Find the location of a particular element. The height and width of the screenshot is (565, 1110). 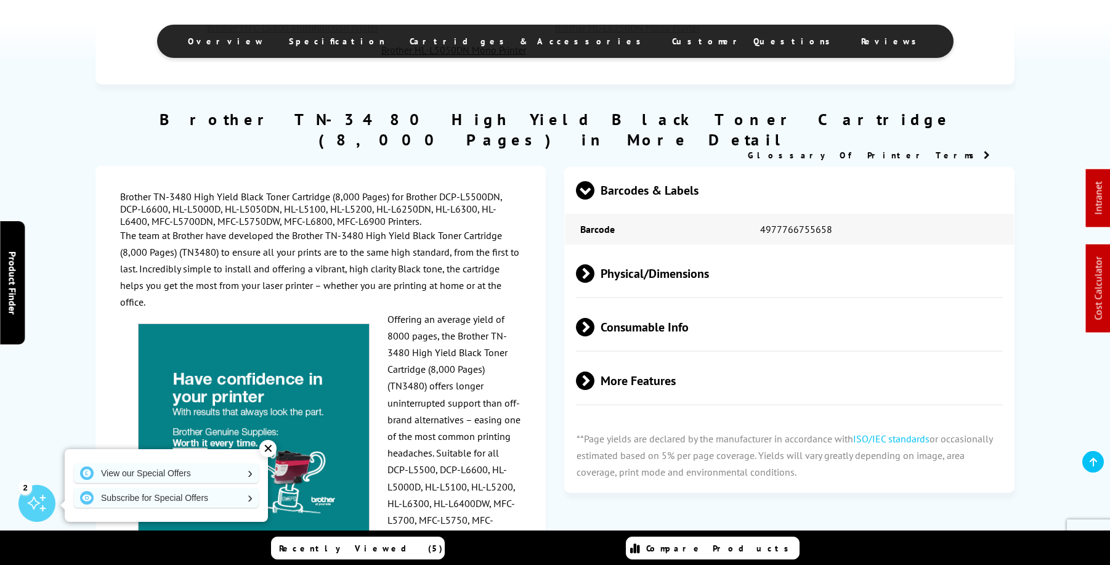

a: Glossary Of Printer Terms is located at coordinates (868, 155).